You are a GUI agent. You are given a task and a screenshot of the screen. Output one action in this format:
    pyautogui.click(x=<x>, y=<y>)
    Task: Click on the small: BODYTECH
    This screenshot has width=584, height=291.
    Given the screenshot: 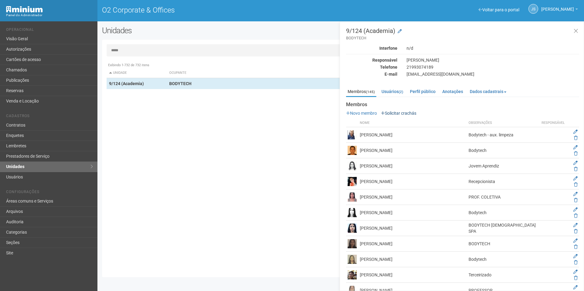 What is the action you would take?
    pyautogui.click(x=462, y=38)
    